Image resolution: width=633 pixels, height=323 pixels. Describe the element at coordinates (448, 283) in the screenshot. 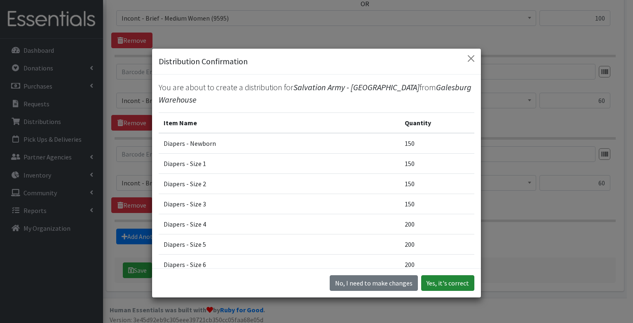

I see `button: Yes, it's correct` at that location.